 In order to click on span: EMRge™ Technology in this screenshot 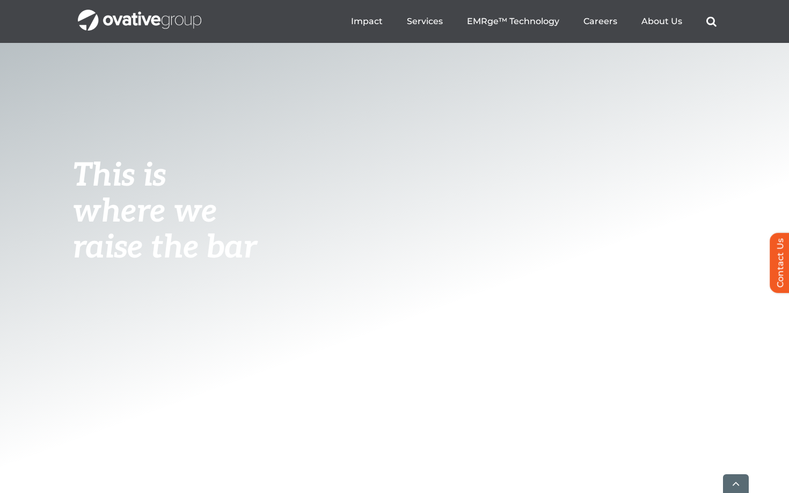, I will do `click(513, 21)`.